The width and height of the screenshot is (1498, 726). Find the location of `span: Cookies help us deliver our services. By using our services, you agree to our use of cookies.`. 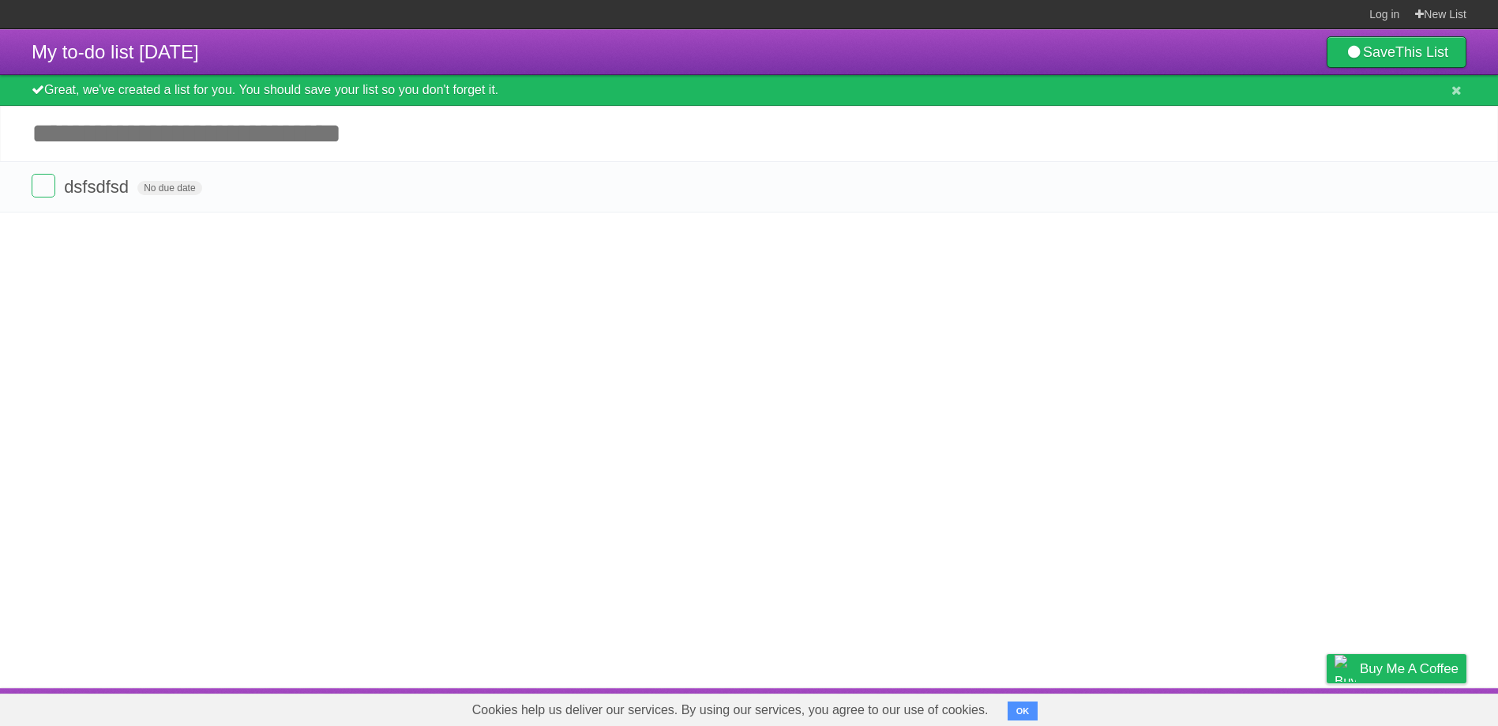

span: Cookies help us deliver our services. By using our services, you agree to our use of cookies. is located at coordinates (731, 710).